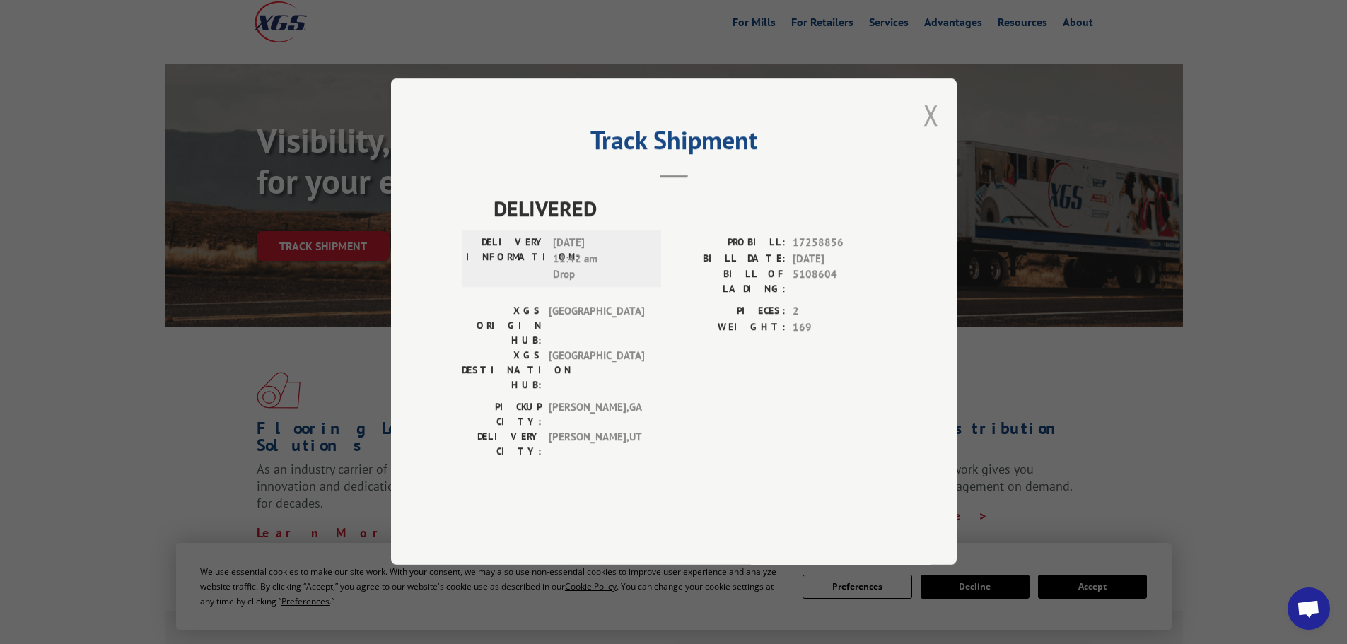  I want to click on span: DELIVERED, so click(690, 209).